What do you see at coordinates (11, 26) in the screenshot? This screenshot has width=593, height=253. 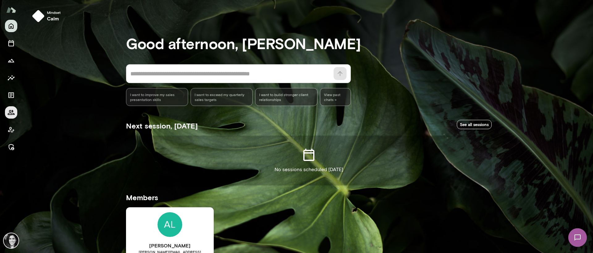 I see `button: Home` at bounding box center [11, 26].